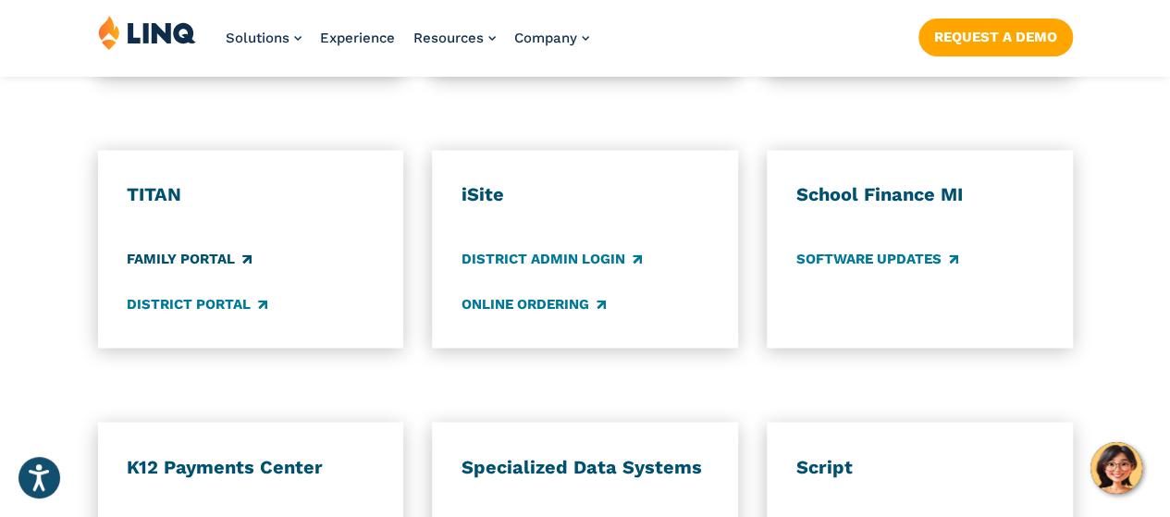 The height and width of the screenshot is (517, 1170). I want to click on h3: Script, so click(920, 467).